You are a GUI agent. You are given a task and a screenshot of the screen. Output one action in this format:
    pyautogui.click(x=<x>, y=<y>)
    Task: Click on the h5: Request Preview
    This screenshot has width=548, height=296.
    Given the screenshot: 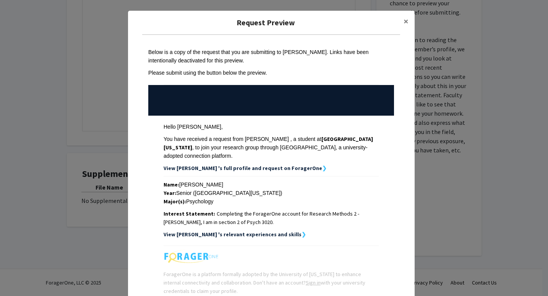 What is the action you would take?
    pyautogui.click(x=266, y=23)
    